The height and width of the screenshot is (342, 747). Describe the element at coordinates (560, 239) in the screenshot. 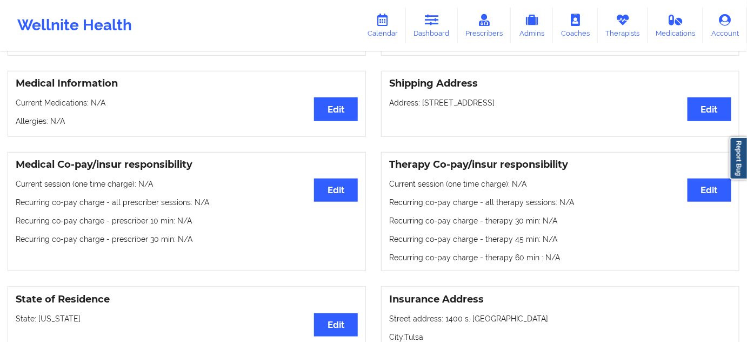

I see `p: Recurring co-pay charge - therapy 45 min : N/A` at that location.